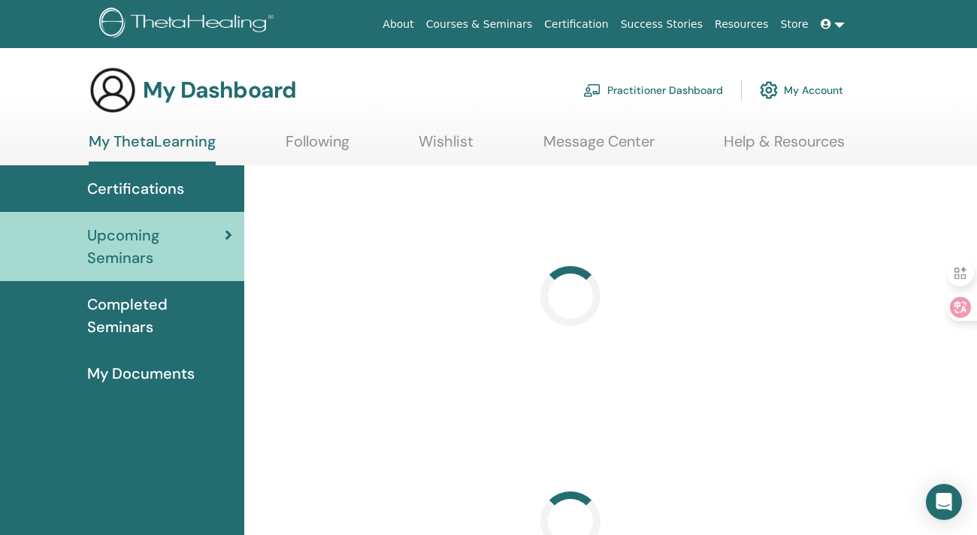 Image resolution: width=977 pixels, height=535 pixels. What do you see at coordinates (742, 24) in the screenshot?
I see `a: Resources` at bounding box center [742, 24].